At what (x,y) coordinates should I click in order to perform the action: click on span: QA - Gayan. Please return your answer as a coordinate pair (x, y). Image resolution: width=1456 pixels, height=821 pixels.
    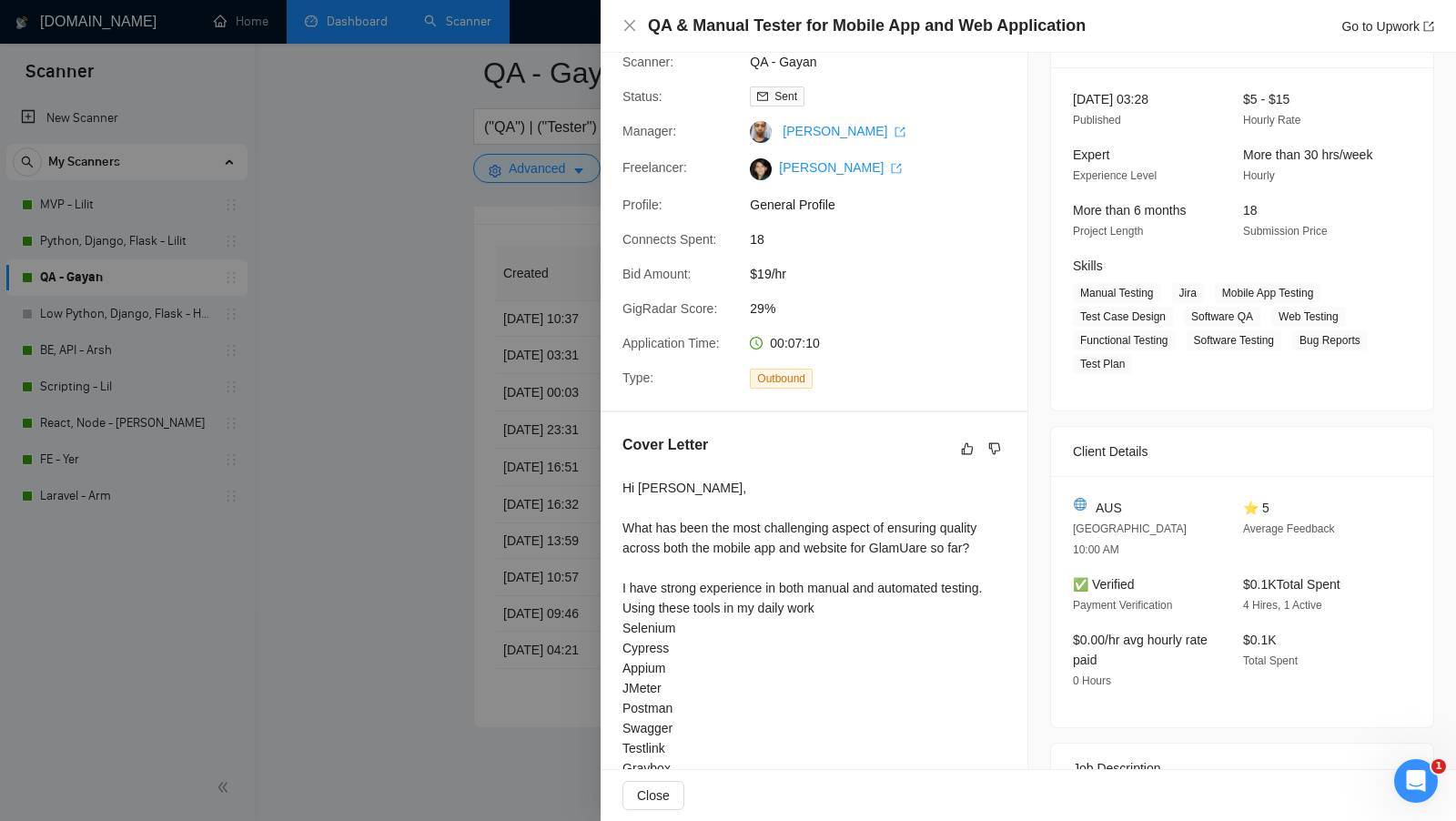
    Looking at the image, I should click on (886, 62).